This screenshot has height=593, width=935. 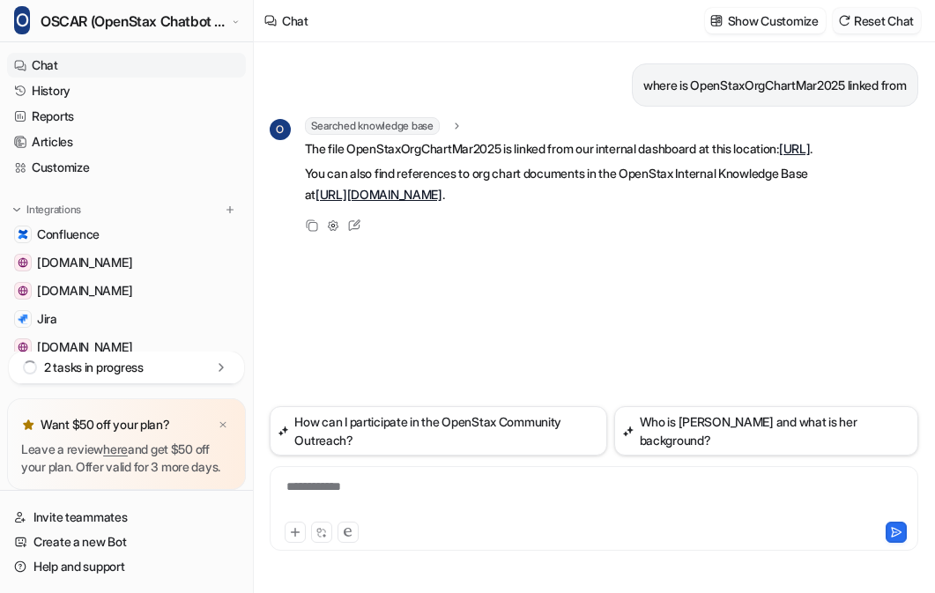 I want to click on p: Want $50 off your plan?, so click(x=105, y=425).